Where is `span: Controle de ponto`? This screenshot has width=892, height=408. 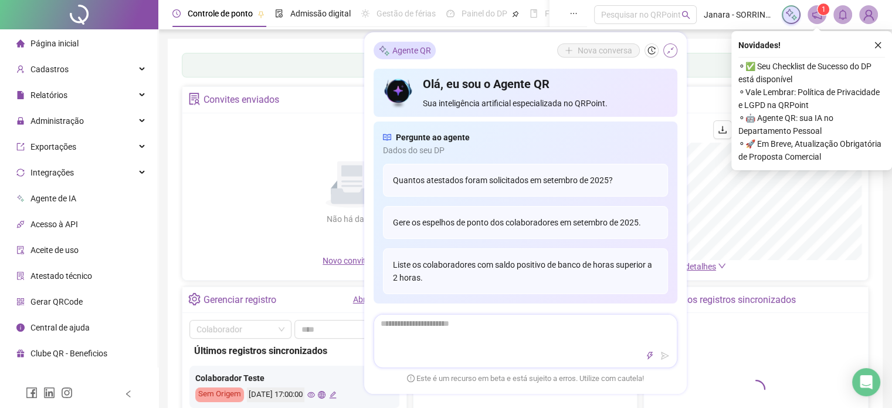
span: Controle de ponto is located at coordinates (220, 13).